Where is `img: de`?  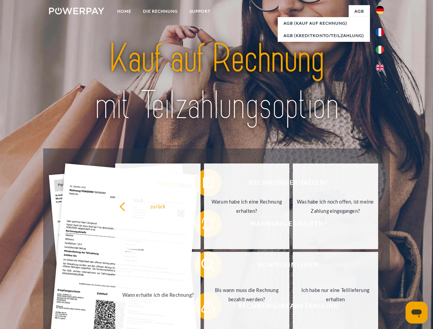
img: de is located at coordinates (380, 10).